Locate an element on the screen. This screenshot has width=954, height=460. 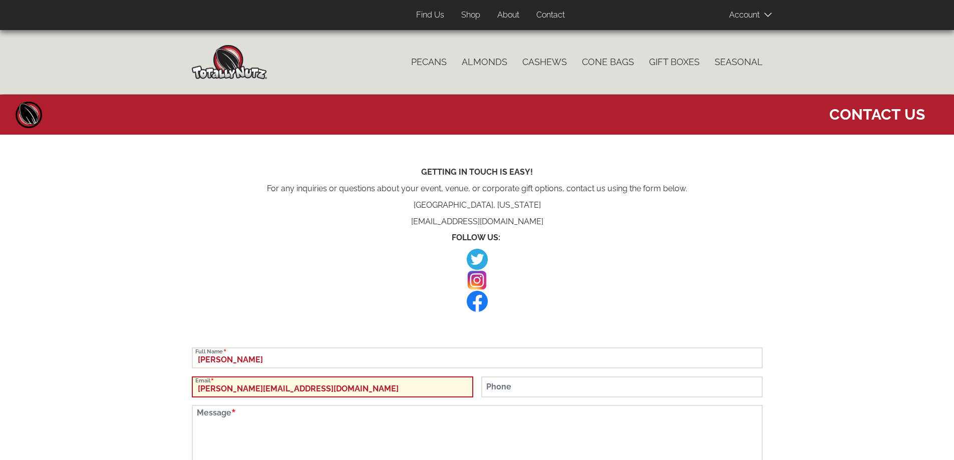
input: Full Name is located at coordinates (477, 358).